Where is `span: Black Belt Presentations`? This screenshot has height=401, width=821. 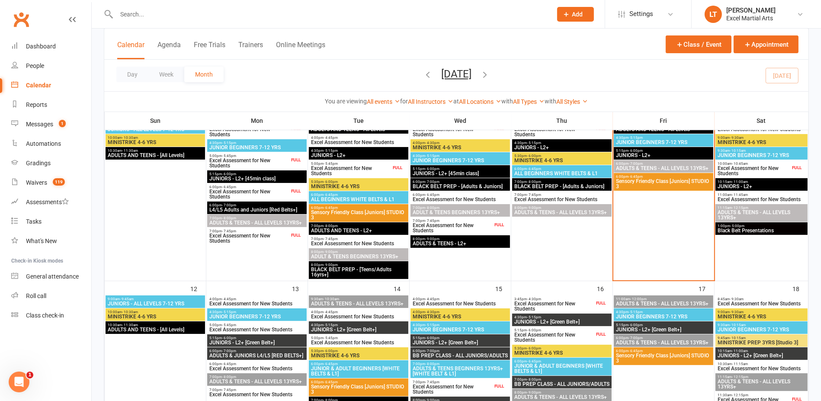 span: Black Belt Presentations is located at coordinates (762, 231).